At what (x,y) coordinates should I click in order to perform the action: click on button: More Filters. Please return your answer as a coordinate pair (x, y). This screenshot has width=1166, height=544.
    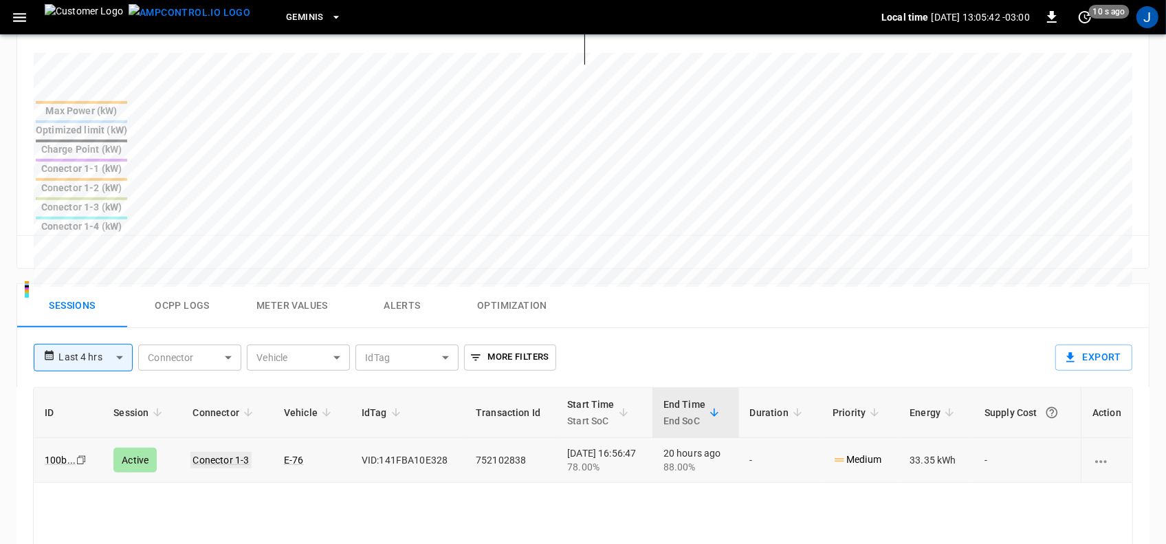
    Looking at the image, I should click on (510, 358).